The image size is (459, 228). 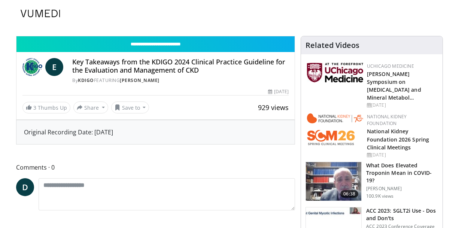 What do you see at coordinates (273, 107) in the screenshot?
I see `span: 929 views` at bounding box center [273, 107].